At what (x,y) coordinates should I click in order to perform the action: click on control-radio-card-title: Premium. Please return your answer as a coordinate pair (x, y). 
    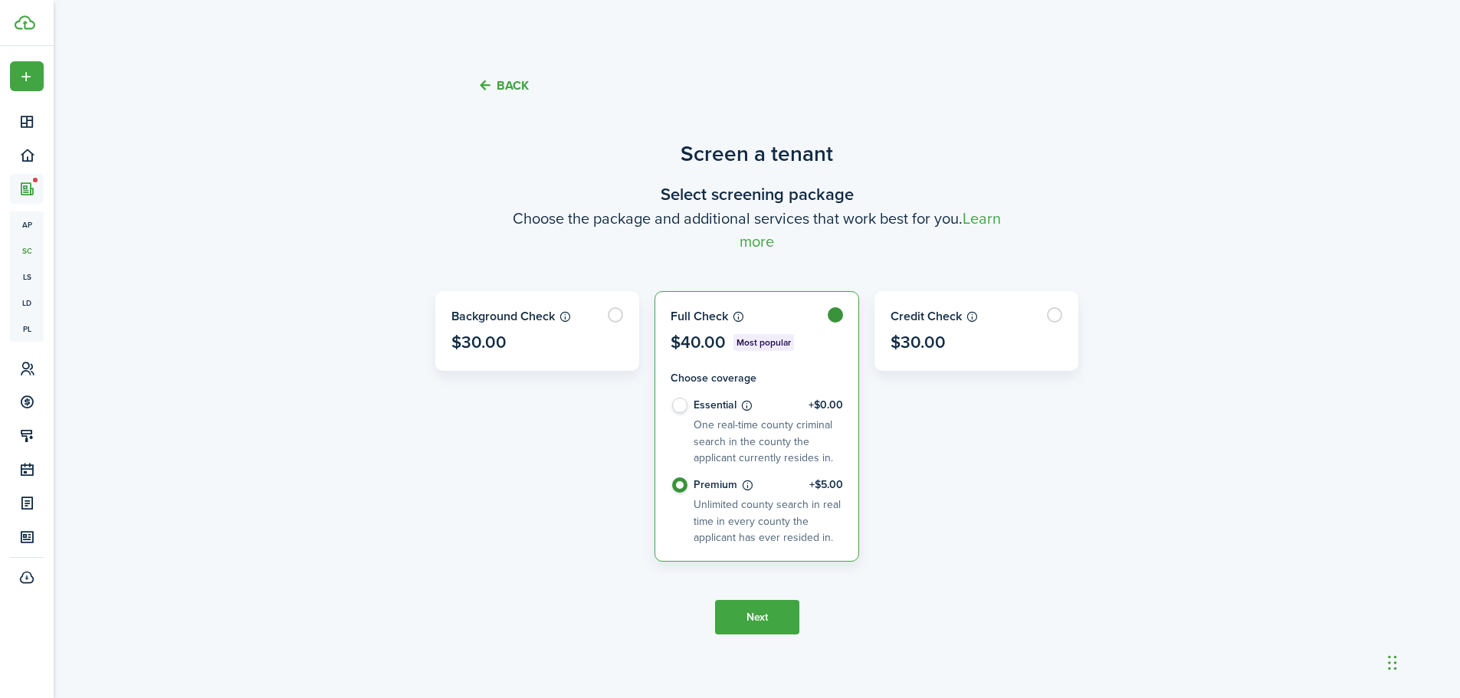
    Looking at the image, I should click on (768, 485).